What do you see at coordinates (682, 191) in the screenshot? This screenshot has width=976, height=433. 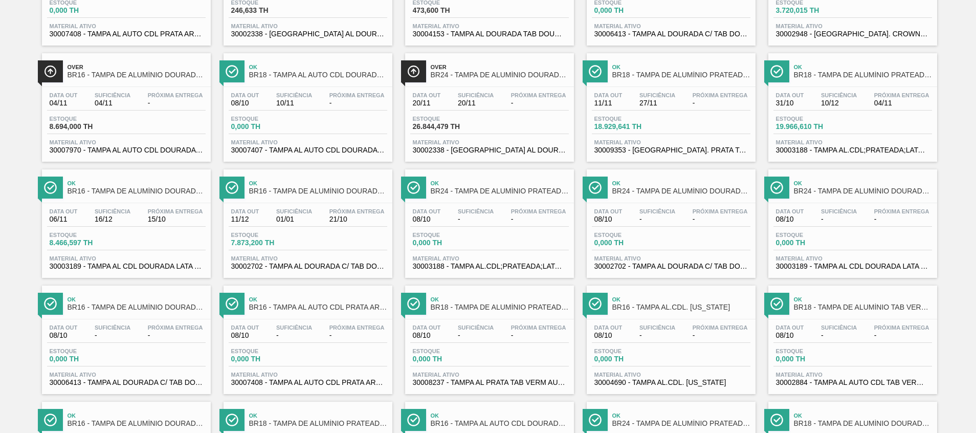 I see `span: BR24 - TAMPA DE ALUMÍNIO DOURADA TAB DOURADO` at bounding box center [682, 191].